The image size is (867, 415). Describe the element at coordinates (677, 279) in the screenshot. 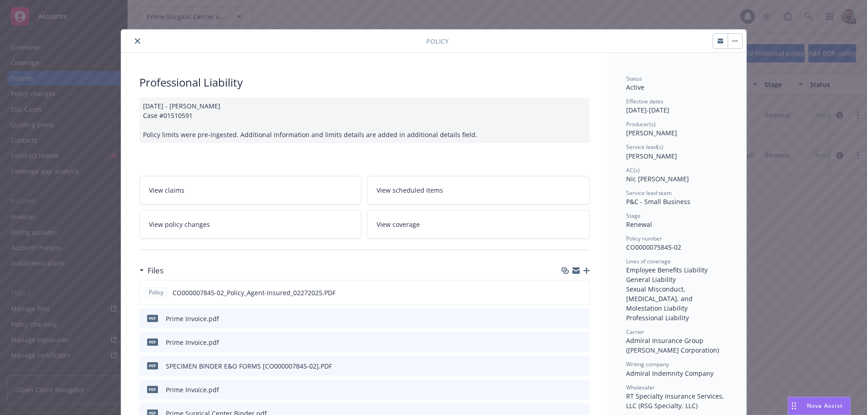

I see `div: General Liability` at that location.